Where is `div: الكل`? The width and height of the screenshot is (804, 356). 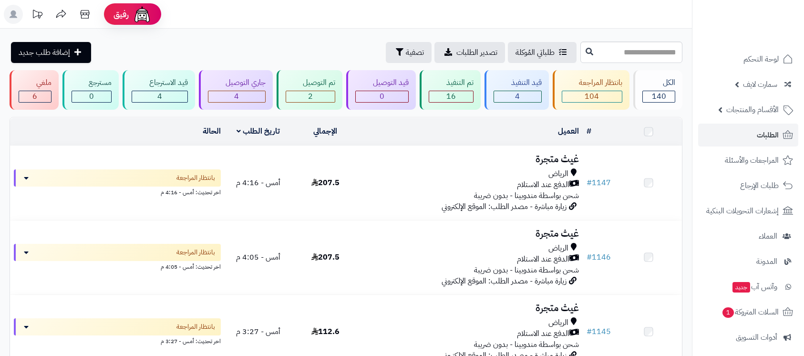
div: الكل is located at coordinates (659, 83).